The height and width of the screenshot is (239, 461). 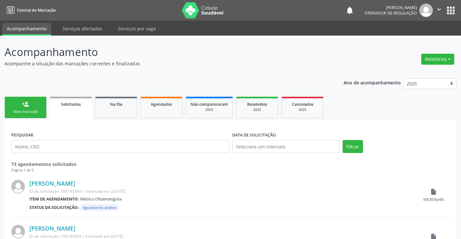 I want to click on span: Médico Oftalmologista, so click(x=101, y=199).